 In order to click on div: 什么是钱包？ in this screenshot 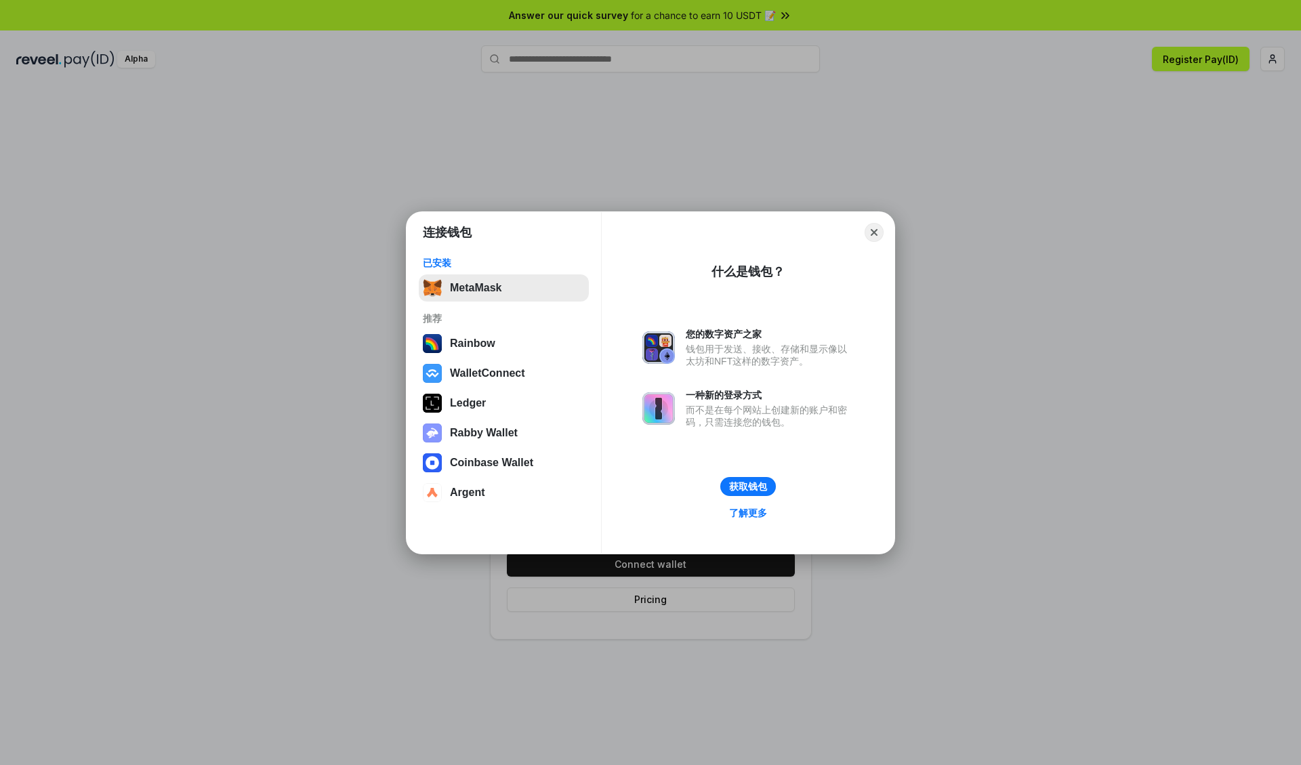, I will do `click(748, 272)`.